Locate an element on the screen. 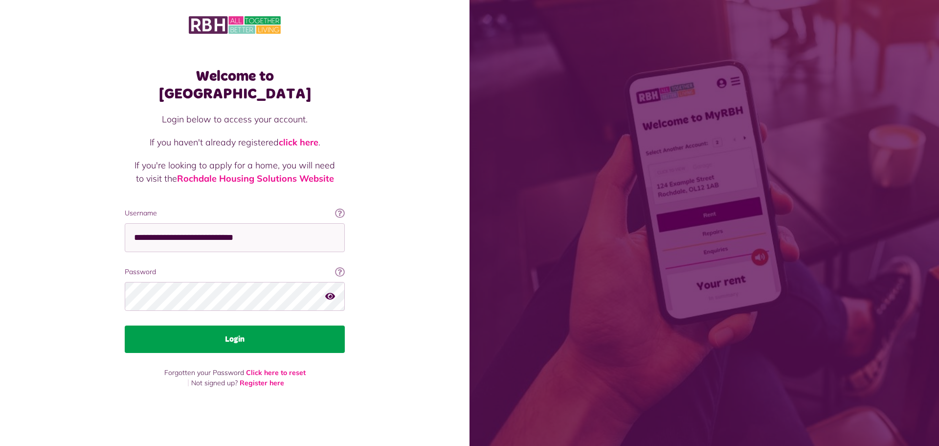 The width and height of the screenshot is (939, 446). p: Login below to access your account. is located at coordinates (235, 119).